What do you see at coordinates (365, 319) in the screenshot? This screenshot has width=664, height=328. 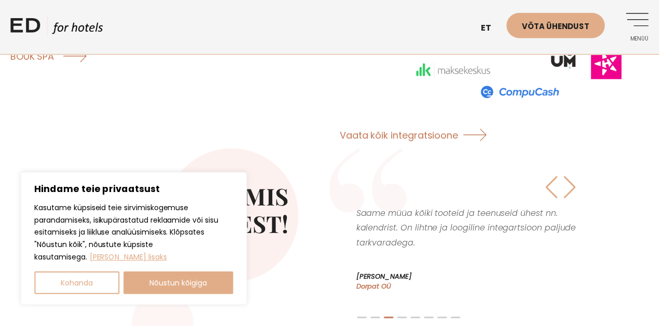 I see `span: Go to slide 1` at bounding box center [365, 319].